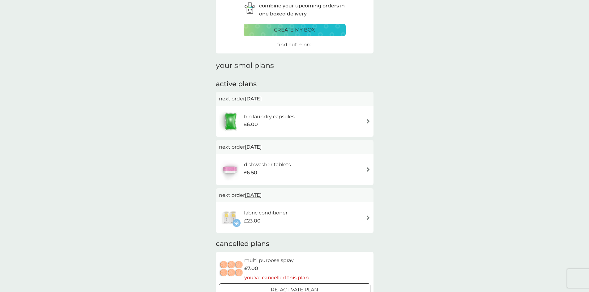 This screenshot has width=589, height=292. What do you see at coordinates (295, 30) in the screenshot?
I see `button: create my box` at bounding box center [295, 30].